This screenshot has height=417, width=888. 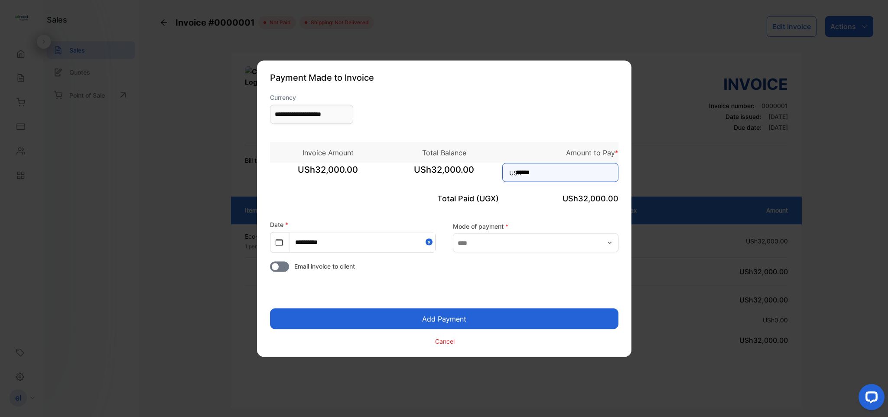 What do you see at coordinates (444, 318) in the screenshot?
I see `button: Add Payment` at bounding box center [444, 318].